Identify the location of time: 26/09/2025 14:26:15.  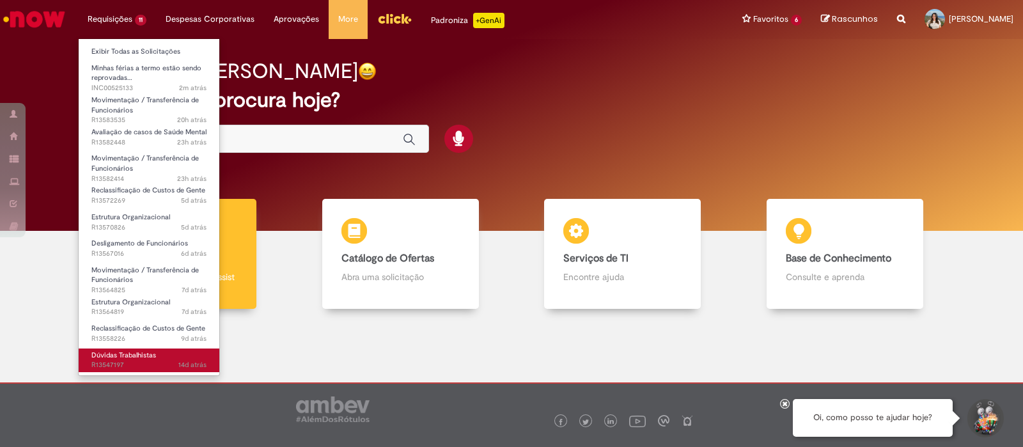
(194, 227).